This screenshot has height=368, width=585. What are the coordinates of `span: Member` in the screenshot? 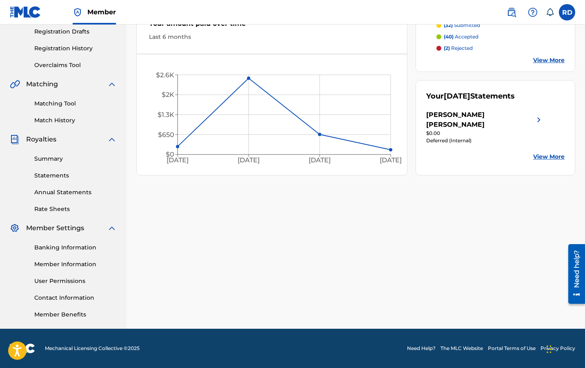 It's located at (102, 12).